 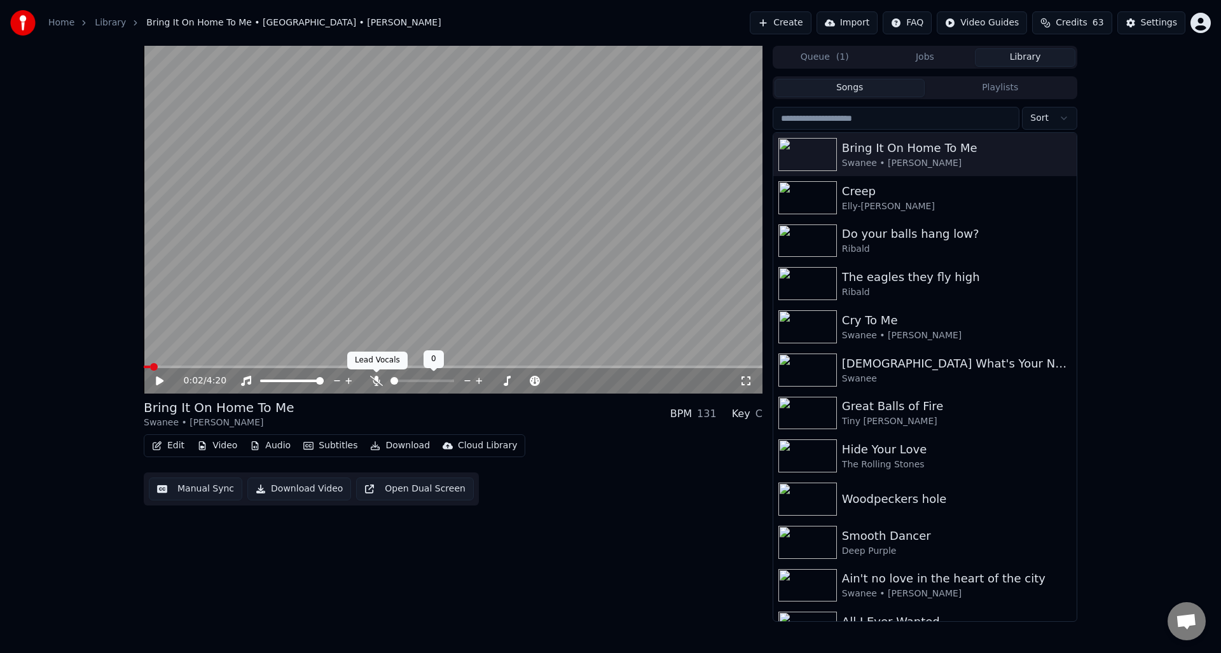 I want to click on div: 0, so click(x=434, y=359).